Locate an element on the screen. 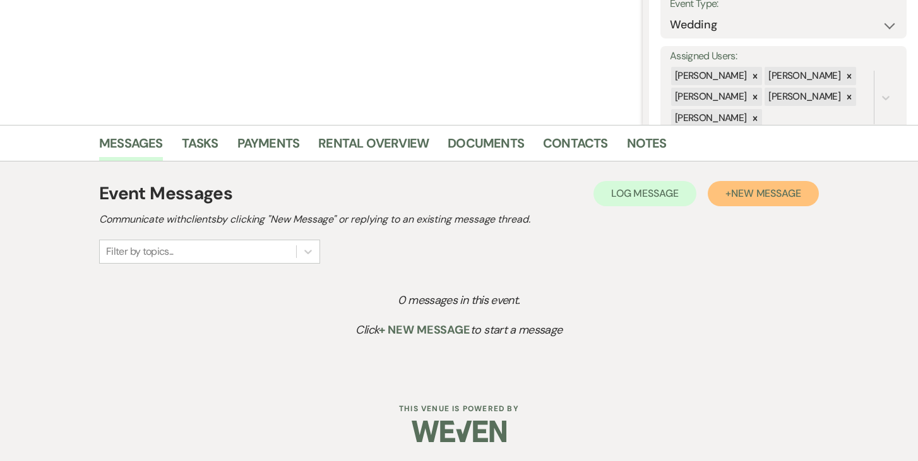 The height and width of the screenshot is (461, 918). a: Tasks is located at coordinates (200, 147).